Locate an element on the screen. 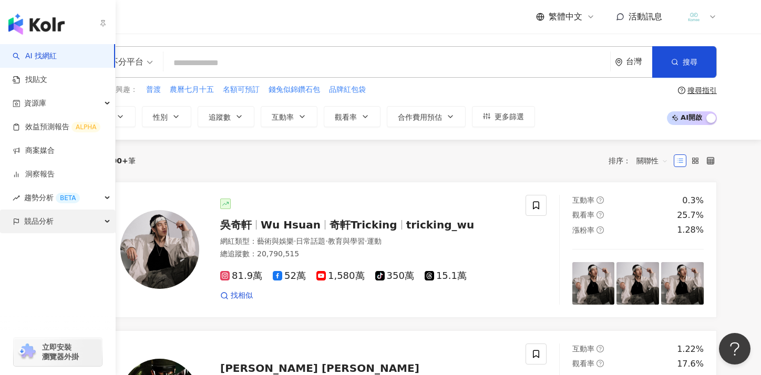 The width and height of the screenshot is (761, 375). div: 25.7% is located at coordinates (690, 216).